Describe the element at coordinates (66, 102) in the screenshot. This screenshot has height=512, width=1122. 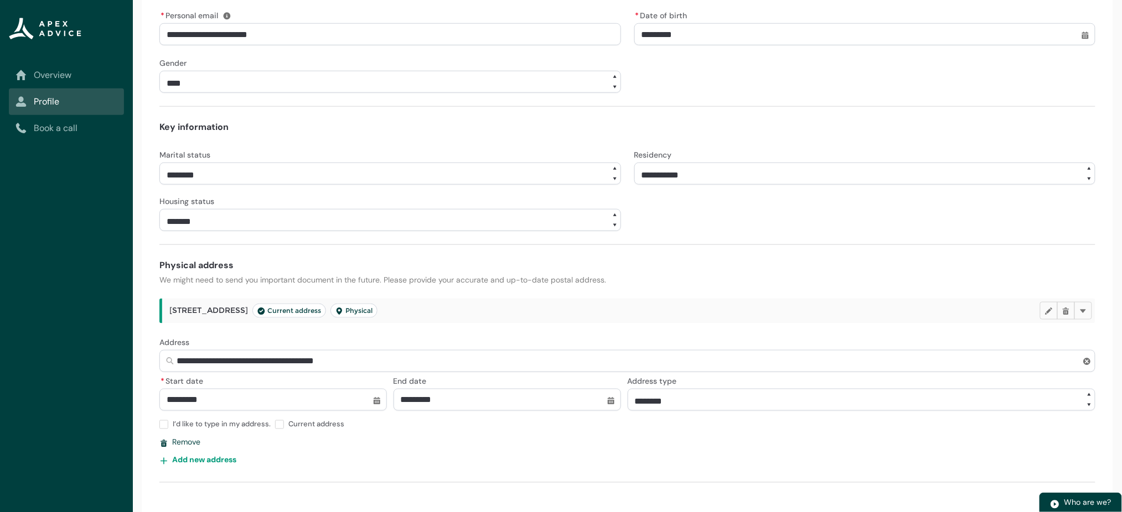
I see `a: Profile` at that location.